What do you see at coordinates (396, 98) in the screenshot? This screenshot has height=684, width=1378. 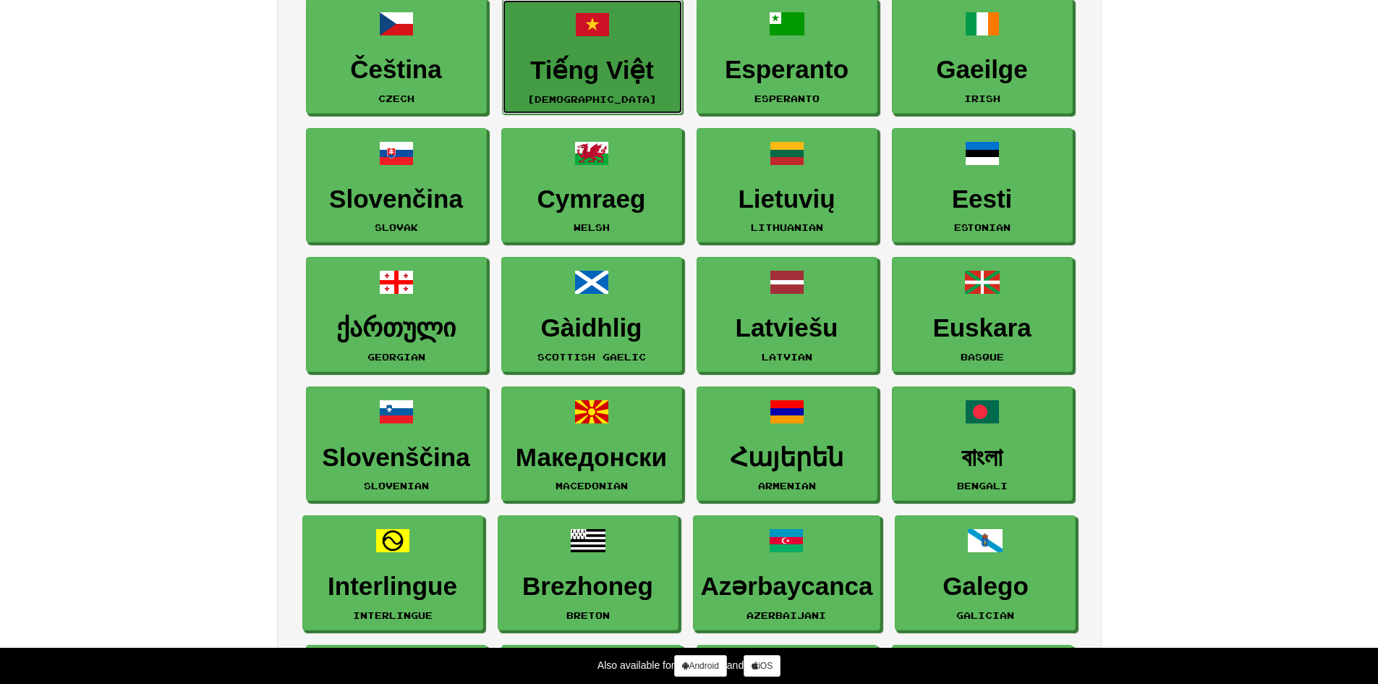 I see `small: Czech` at bounding box center [396, 98].